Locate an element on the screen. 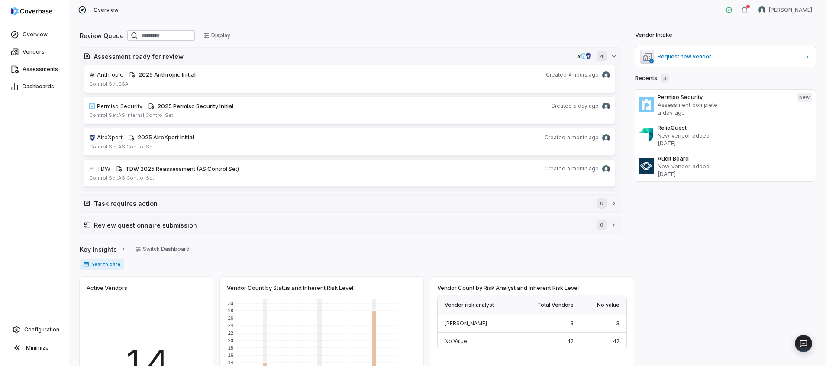 This screenshot has height=366, width=826. button: Minimize is located at coordinates (34, 348).